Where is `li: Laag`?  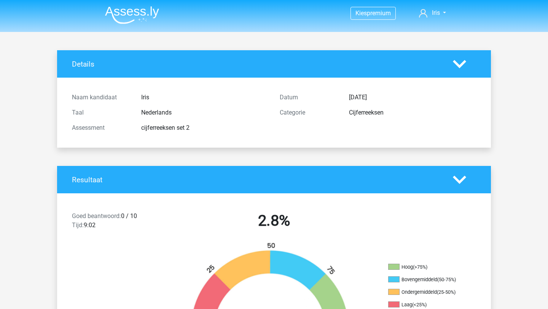 li: Laag is located at coordinates (427, 305).